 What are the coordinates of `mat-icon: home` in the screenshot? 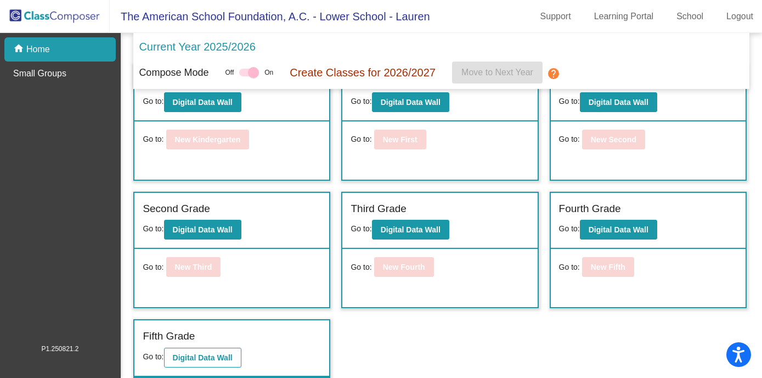 It's located at (20, 49).